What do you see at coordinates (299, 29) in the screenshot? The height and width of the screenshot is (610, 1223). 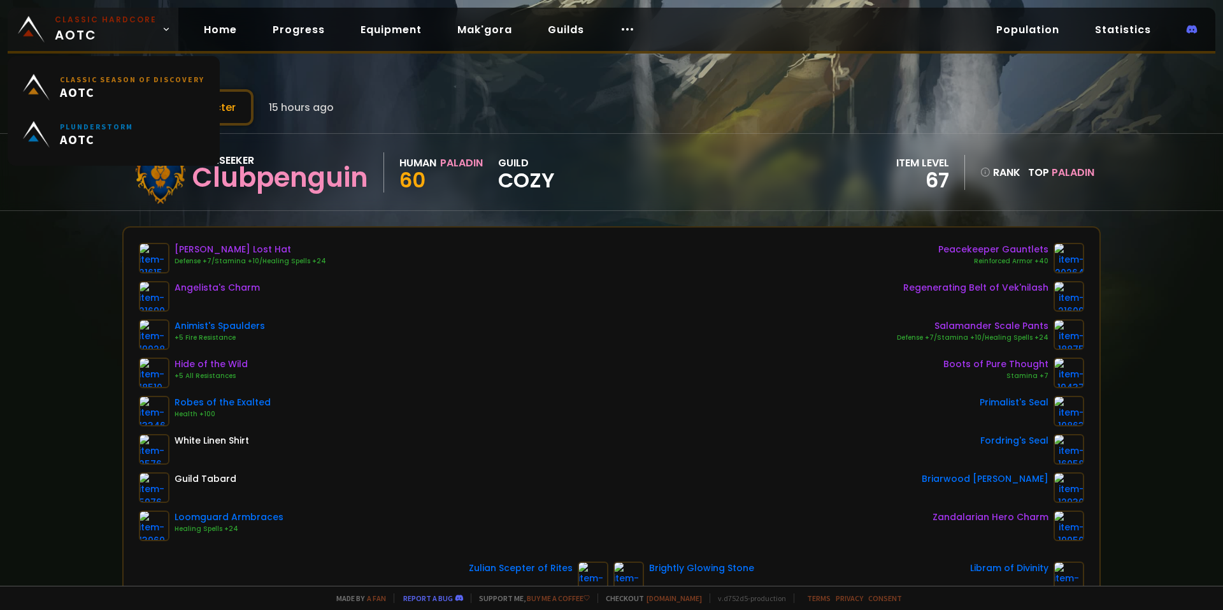 I see `a: Progress` at bounding box center [299, 29].